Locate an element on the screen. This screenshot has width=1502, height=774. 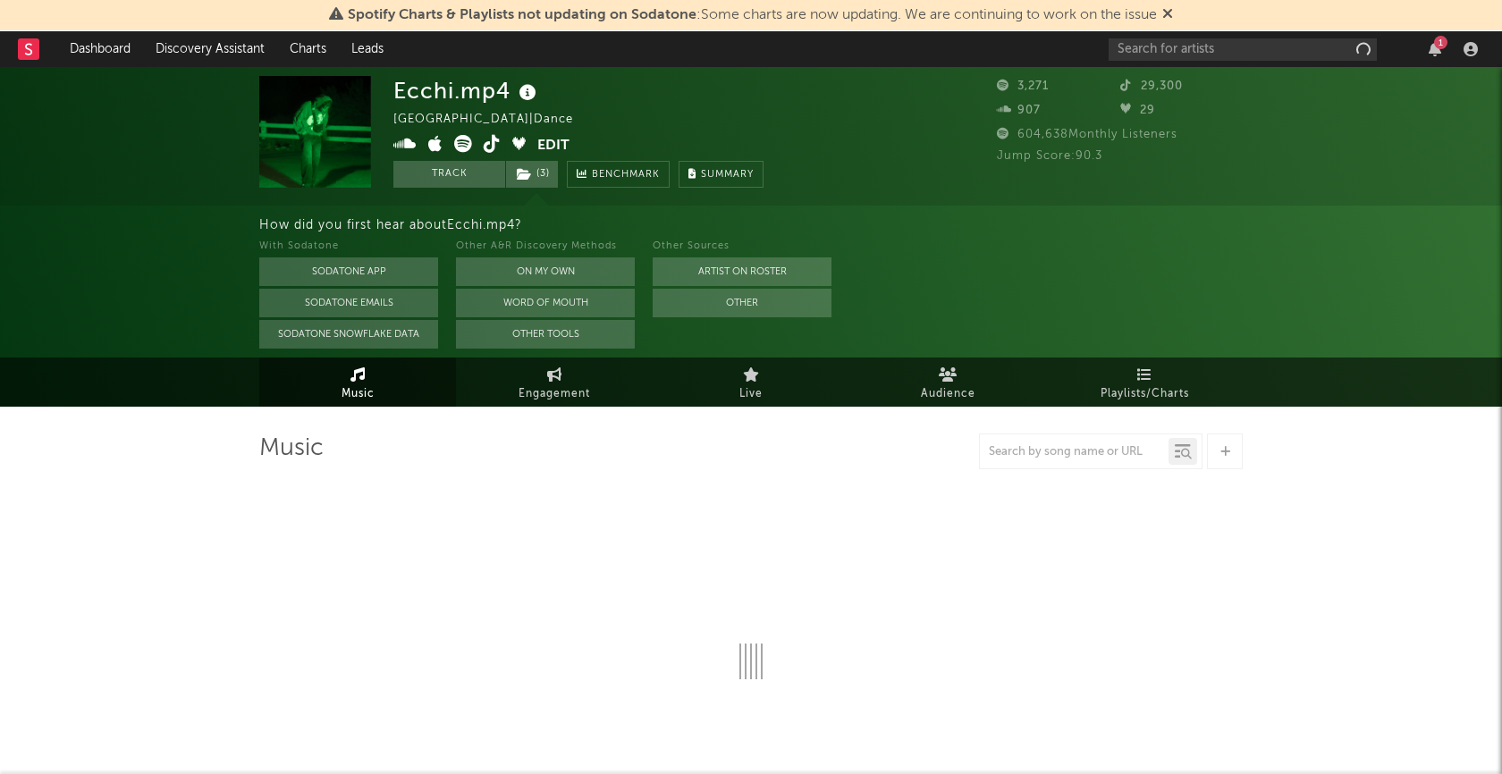
div: How did you first hear about Ecchi.mp4 ? is located at coordinates (881, 225).